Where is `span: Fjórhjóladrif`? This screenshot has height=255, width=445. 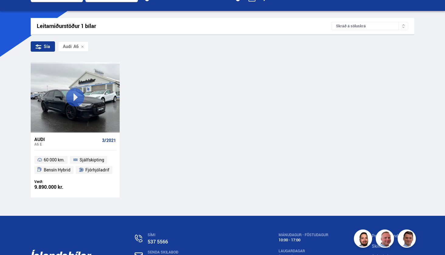 span: Fjórhjóladrif is located at coordinates (97, 170).